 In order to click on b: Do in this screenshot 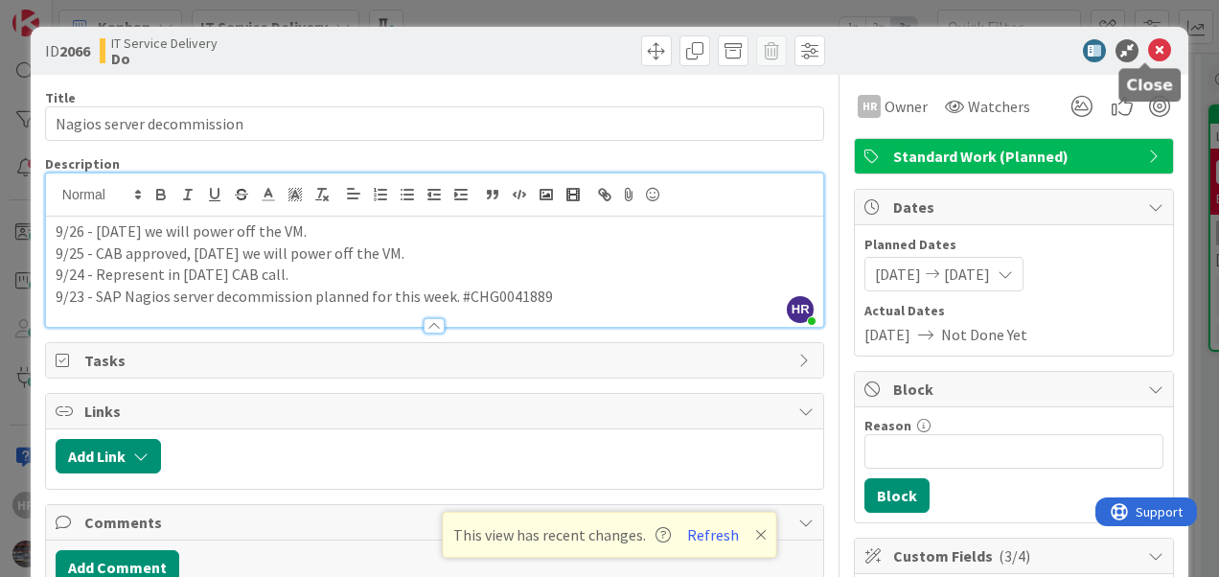, I will do `click(164, 58)`.